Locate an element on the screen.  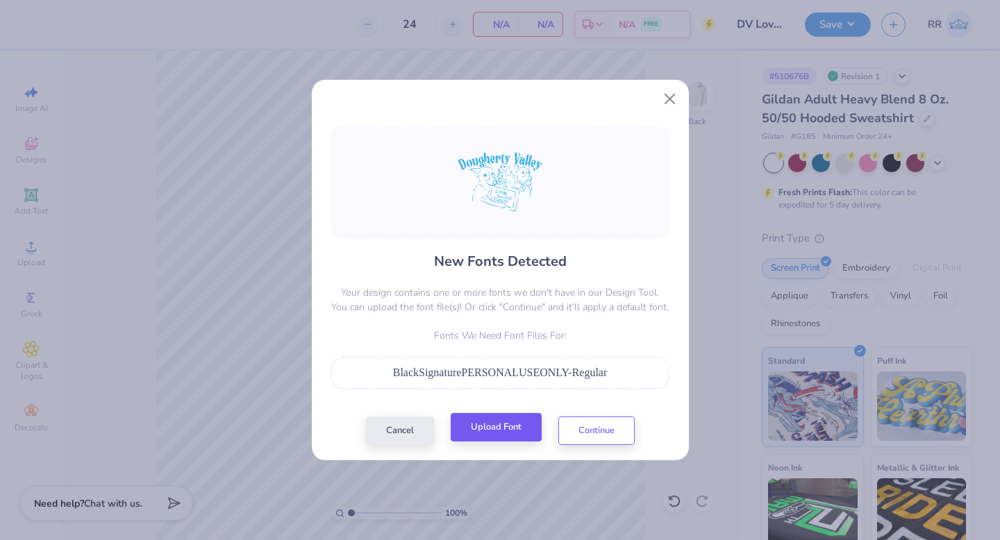
p: Fonts We Need Font Files For: is located at coordinates (500, 336).